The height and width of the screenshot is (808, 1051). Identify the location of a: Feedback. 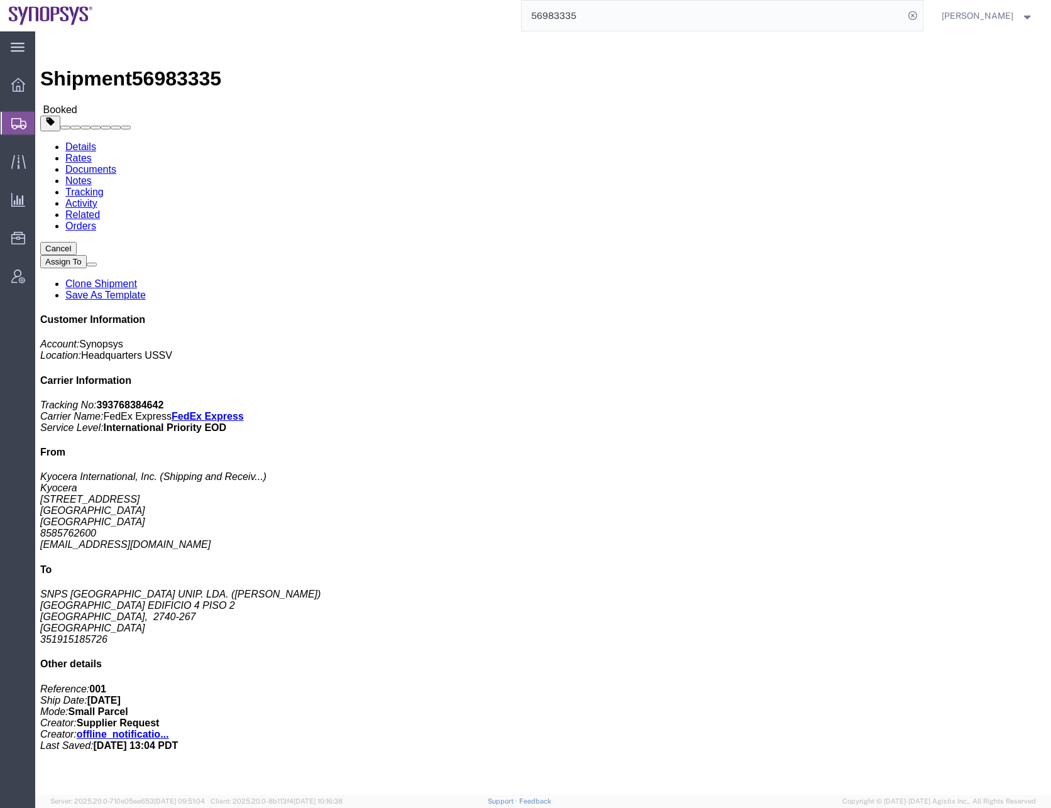
(535, 801).